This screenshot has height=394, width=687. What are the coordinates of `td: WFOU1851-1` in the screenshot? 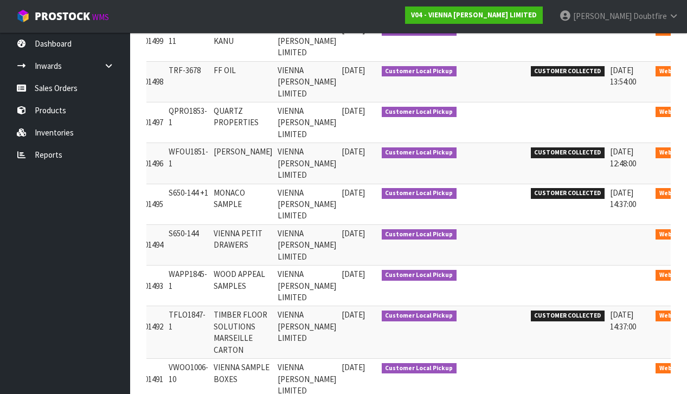 It's located at (188, 163).